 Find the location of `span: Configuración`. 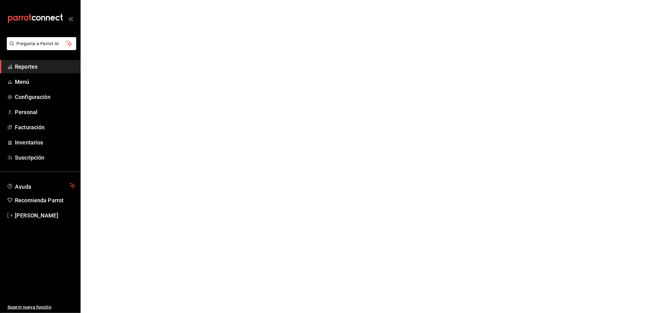

span: Configuración is located at coordinates (45, 97).